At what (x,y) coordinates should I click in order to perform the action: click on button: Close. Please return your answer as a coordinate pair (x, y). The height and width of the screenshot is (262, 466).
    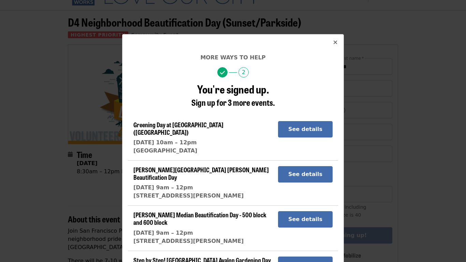
    Looking at the image, I should click on (335, 43).